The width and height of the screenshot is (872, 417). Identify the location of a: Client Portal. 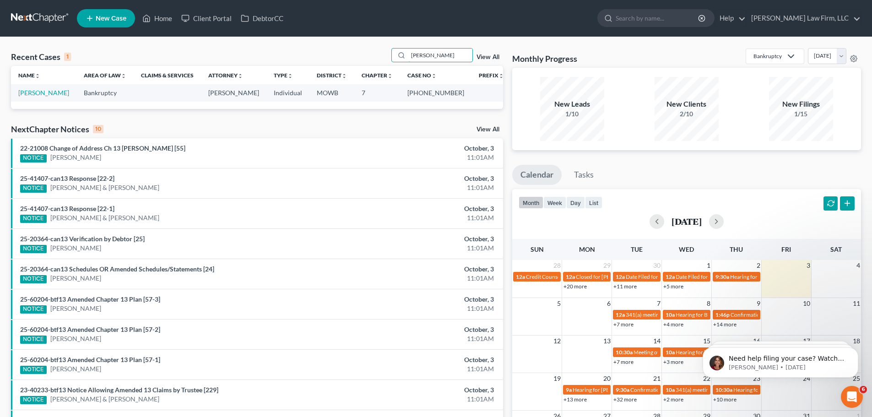
(206, 18).